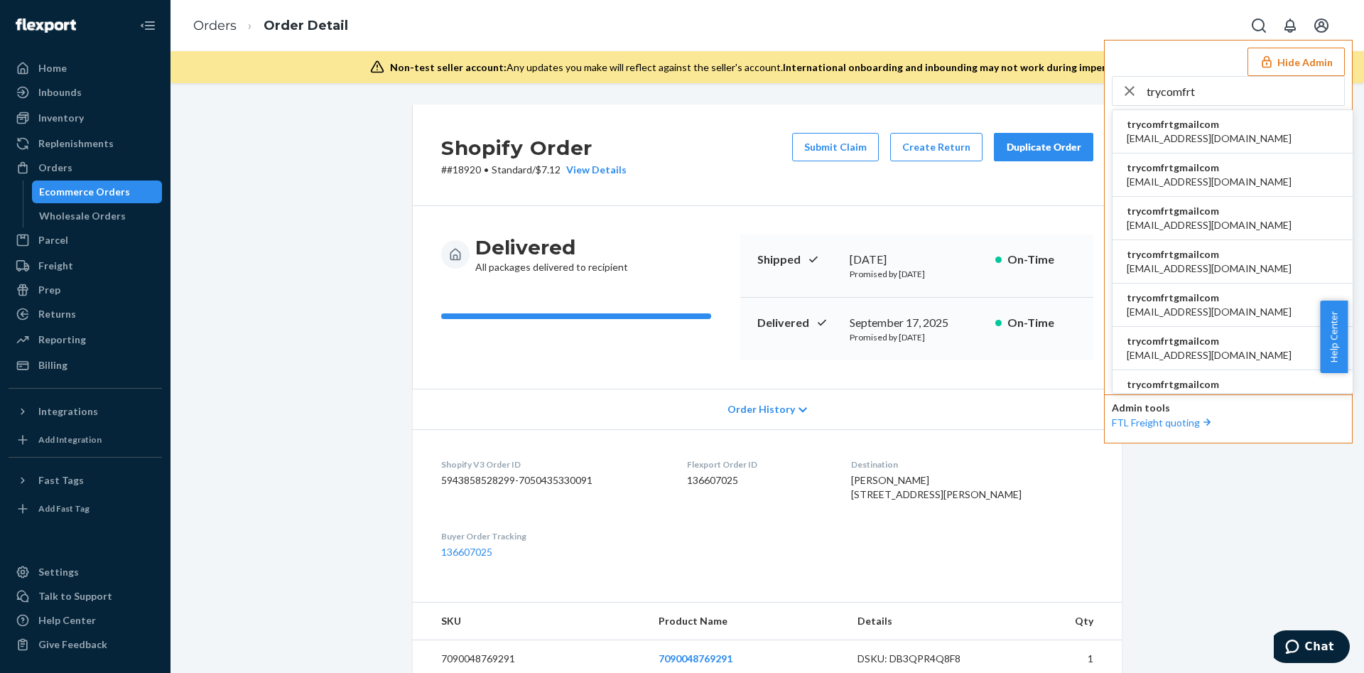  I want to click on a: Add Integration, so click(85, 440).